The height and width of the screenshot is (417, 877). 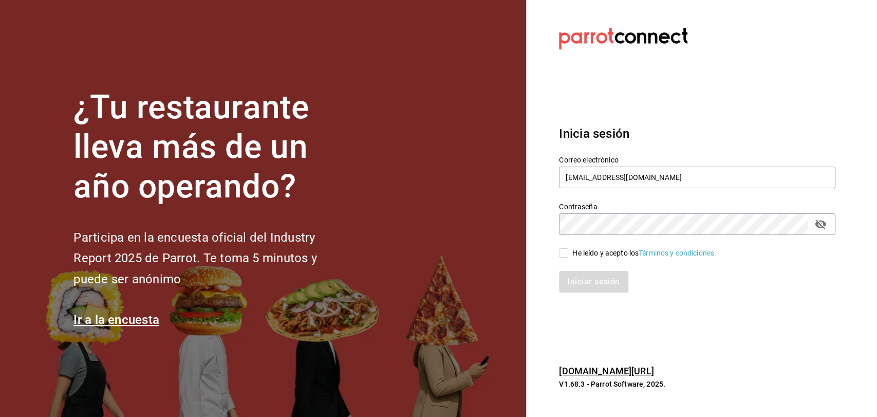 I want to click on a: Términos y condiciones., so click(x=677, y=253).